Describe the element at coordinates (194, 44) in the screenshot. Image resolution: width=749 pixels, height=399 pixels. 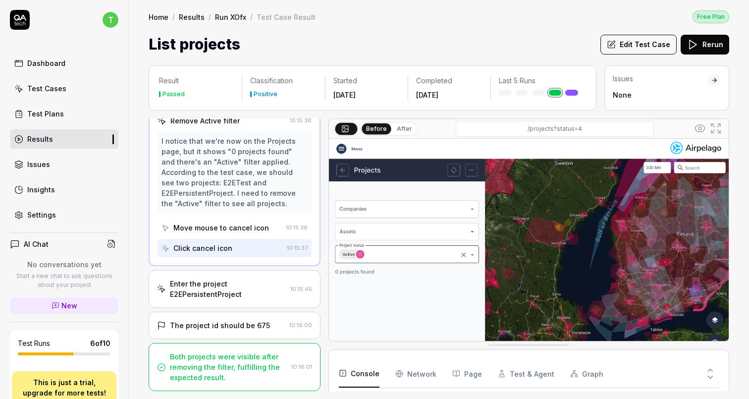
I see `h1: List projects` at that location.